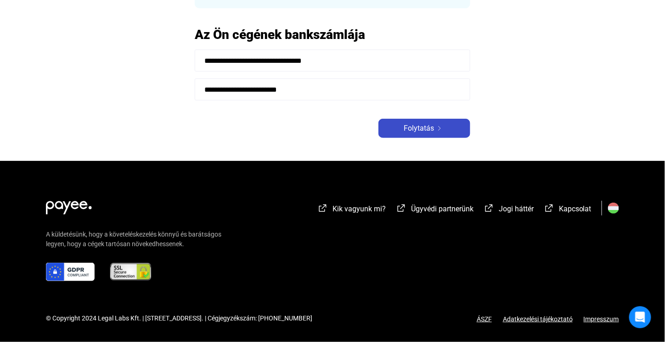 The height and width of the screenshot is (342, 665). I want to click on span: Jogi háttér, so click(516, 209).